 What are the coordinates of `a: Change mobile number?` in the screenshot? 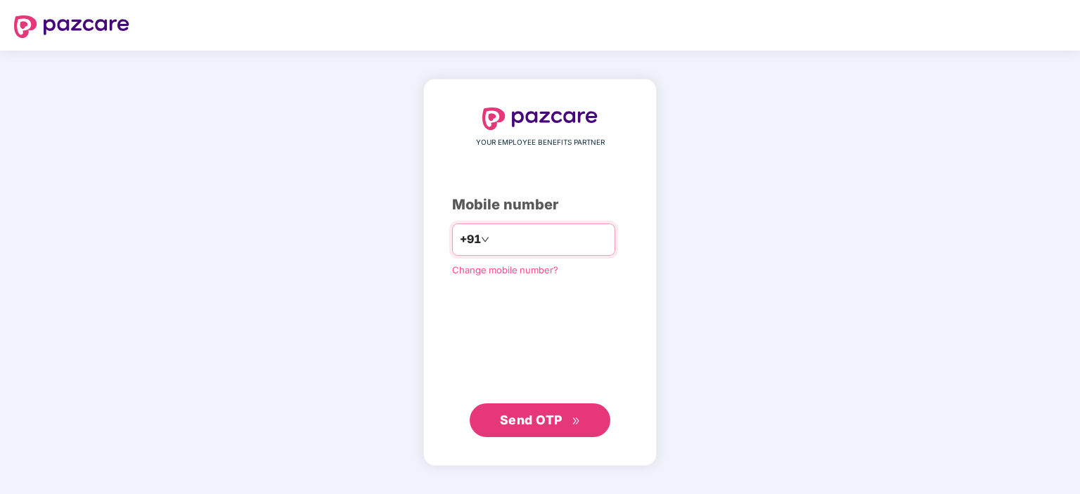 It's located at (505, 270).